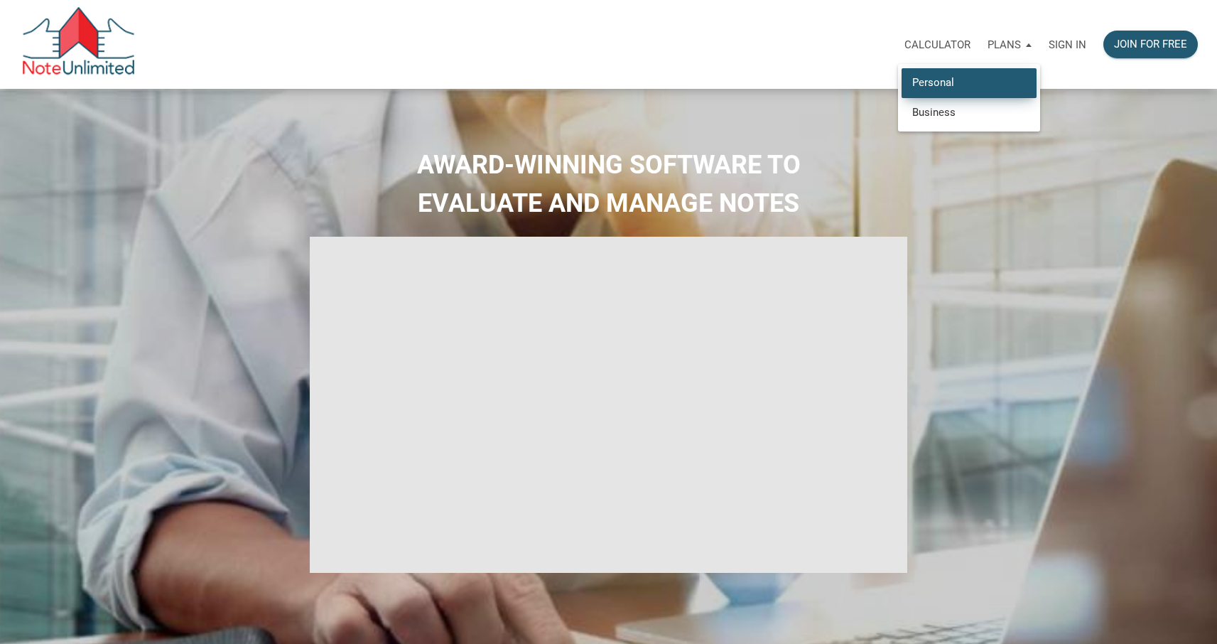 This screenshot has width=1217, height=644. I want to click on p: Calculator, so click(937, 45).